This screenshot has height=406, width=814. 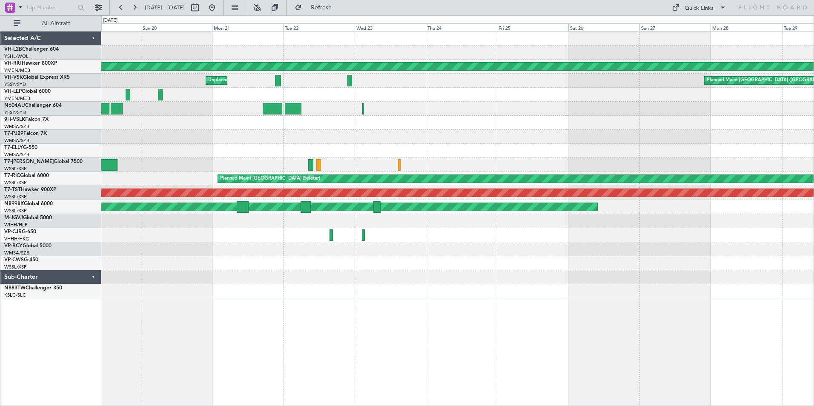 I want to click on span: N883TW, so click(x=15, y=288).